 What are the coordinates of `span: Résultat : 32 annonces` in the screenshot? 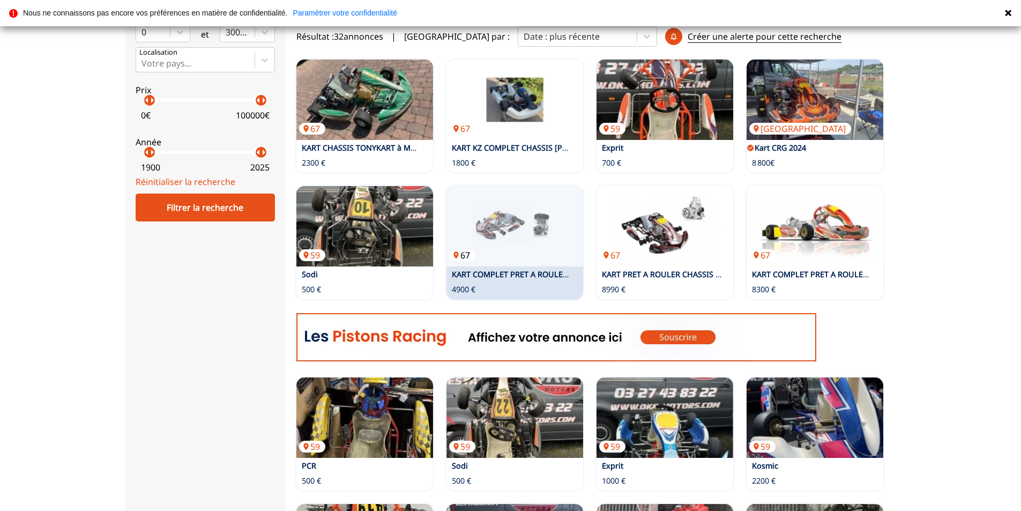 It's located at (340, 36).